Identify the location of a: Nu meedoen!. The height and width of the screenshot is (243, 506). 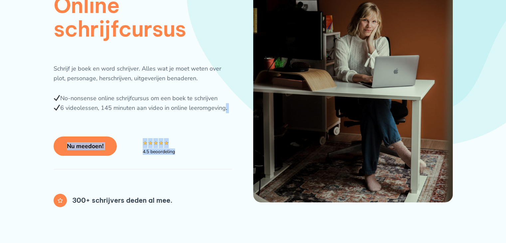
(85, 146).